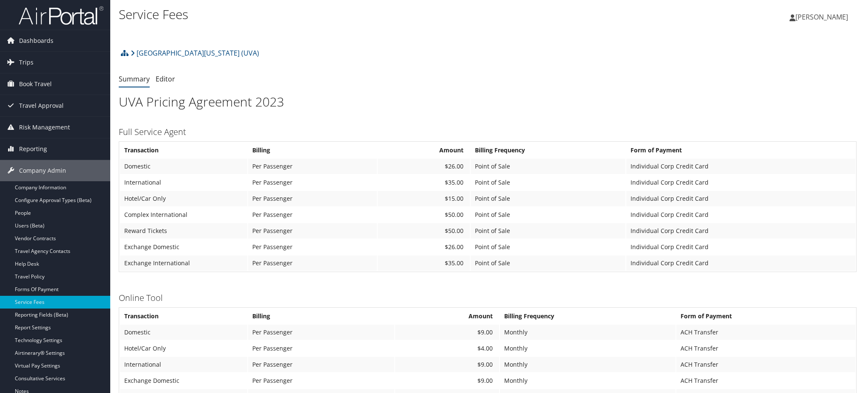 The height and width of the screenshot is (393, 865). What do you see at coordinates (165, 79) in the screenshot?
I see `a: Editor` at bounding box center [165, 79].